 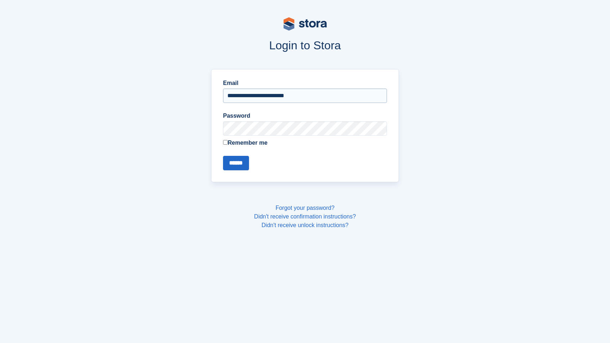 I want to click on img: stora-logo-53a41332b3708ae10de48c4981b4e9114cc0af31d8433b30ea865607fb682f29.svg, so click(x=305, y=24).